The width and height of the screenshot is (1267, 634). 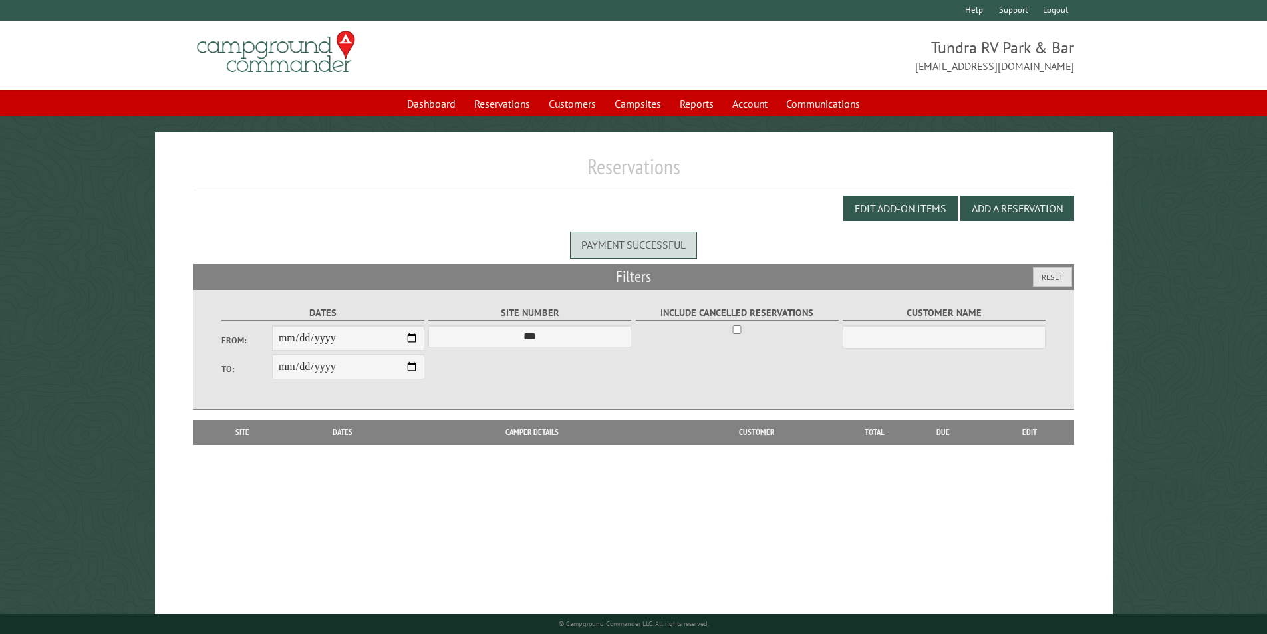 What do you see at coordinates (633, 245) in the screenshot?
I see `div: Payment successful` at bounding box center [633, 245].